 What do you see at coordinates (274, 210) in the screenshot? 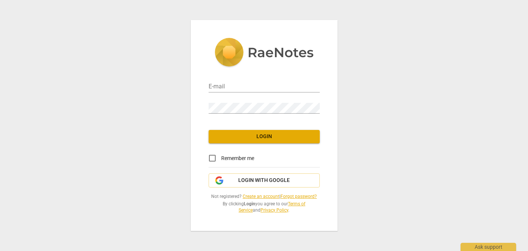
I see `a: Privacy Policy` at bounding box center [274, 210].